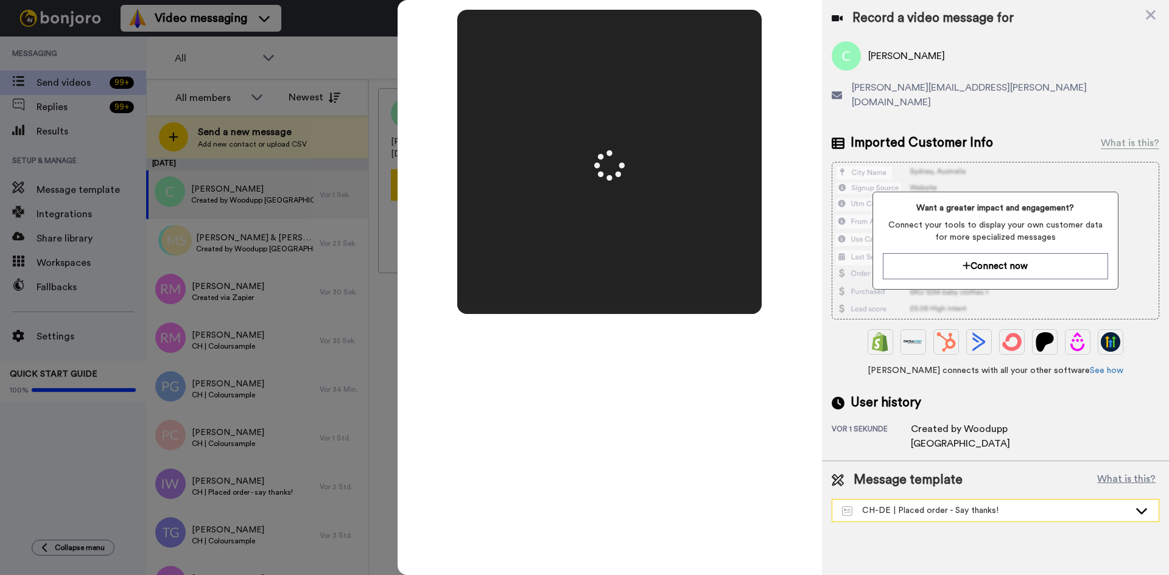  What do you see at coordinates (995, 266) in the screenshot?
I see `button: Connect now` at bounding box center [995, 266].